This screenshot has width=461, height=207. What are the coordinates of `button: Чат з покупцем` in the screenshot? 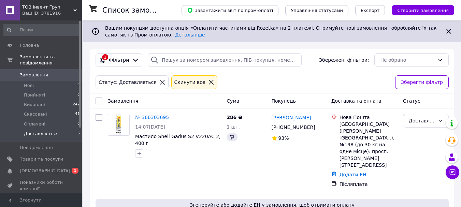 It's located at (452, 172).